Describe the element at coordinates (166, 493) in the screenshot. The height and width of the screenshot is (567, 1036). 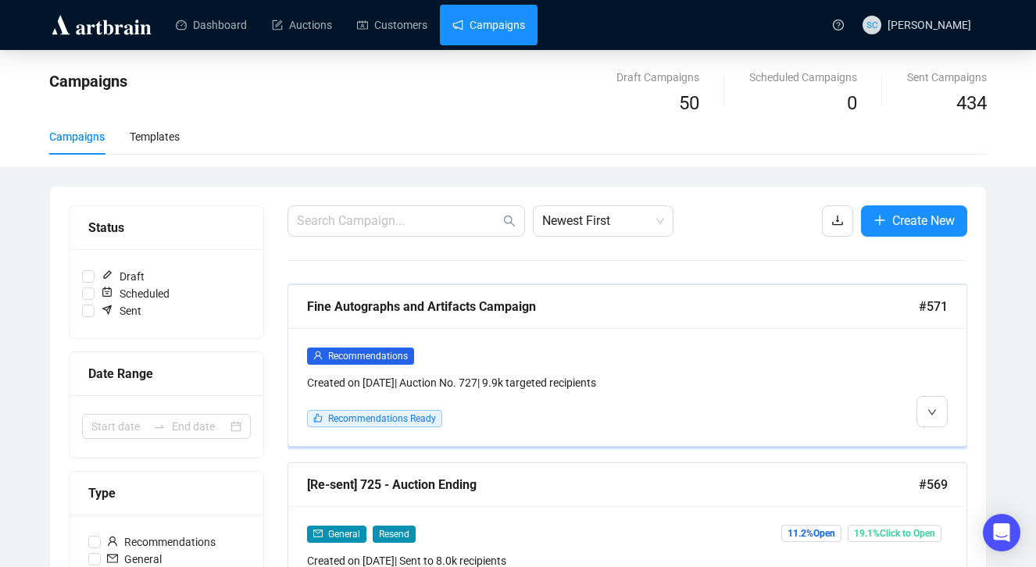
I see `div: Type` at that location.